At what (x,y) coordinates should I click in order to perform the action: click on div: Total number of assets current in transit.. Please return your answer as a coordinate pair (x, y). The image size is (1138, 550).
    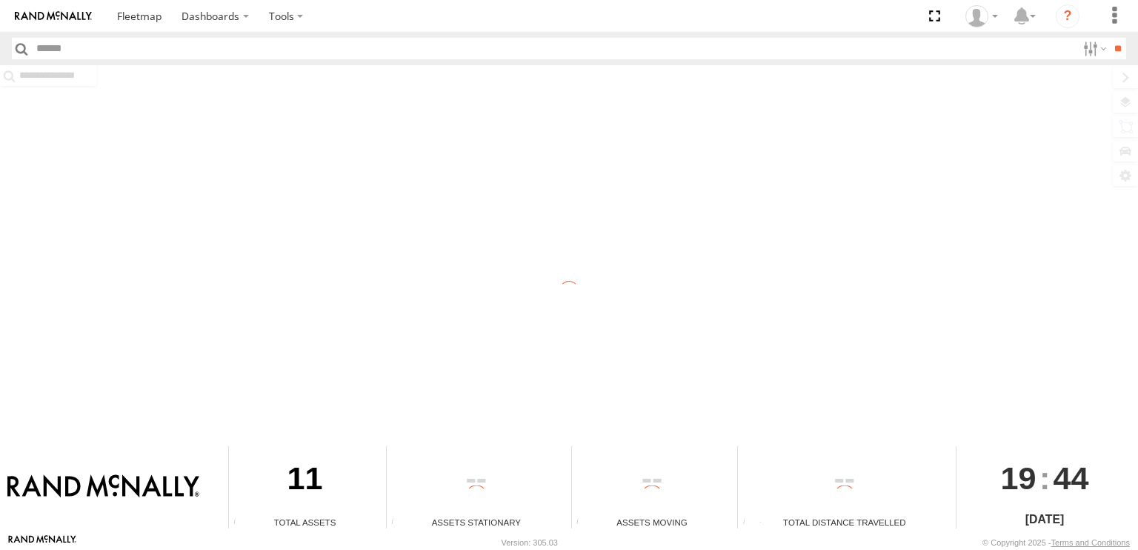
    Looking at the image, I should click on (583, 522).